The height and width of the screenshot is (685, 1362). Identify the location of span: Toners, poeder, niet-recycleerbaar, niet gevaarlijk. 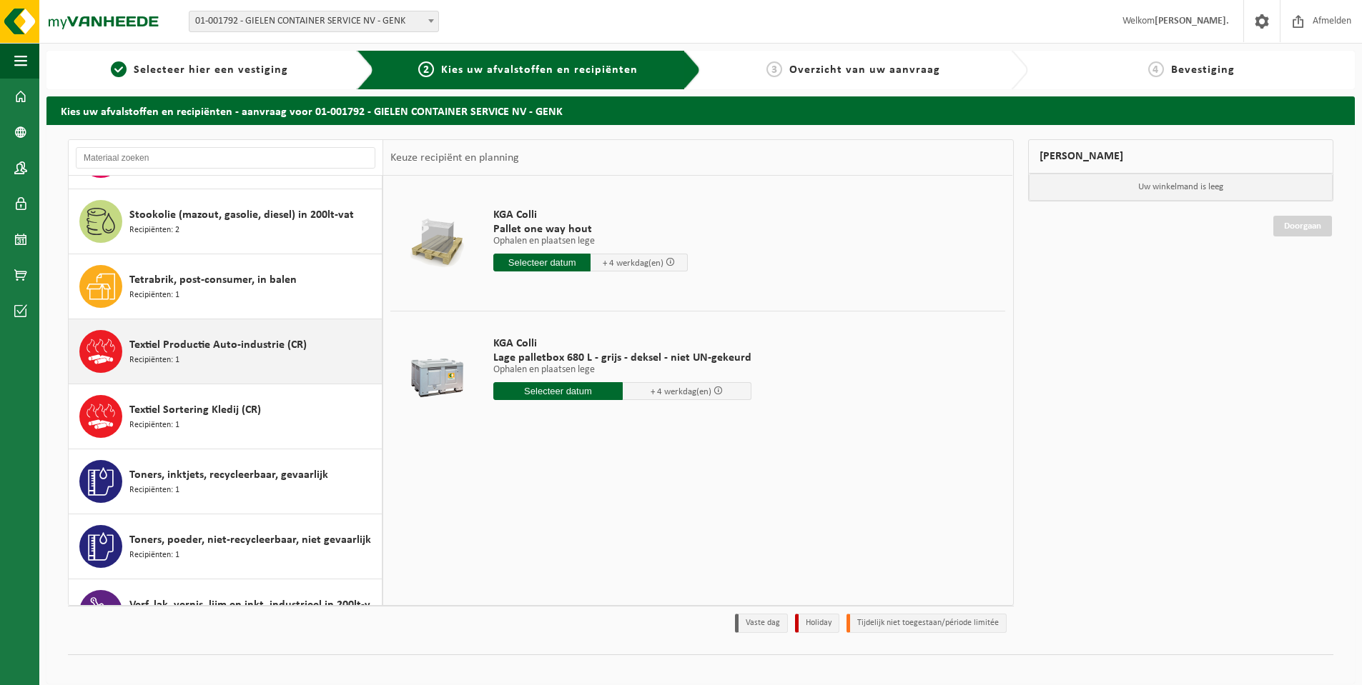
(250, 540).